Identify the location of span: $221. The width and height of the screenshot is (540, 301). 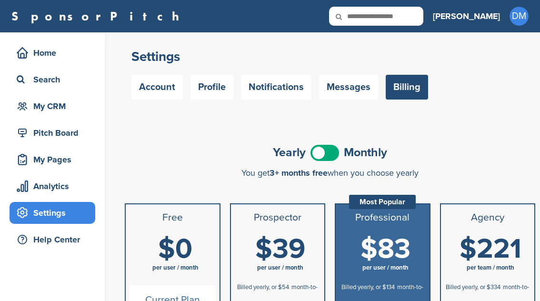
(491, 249).